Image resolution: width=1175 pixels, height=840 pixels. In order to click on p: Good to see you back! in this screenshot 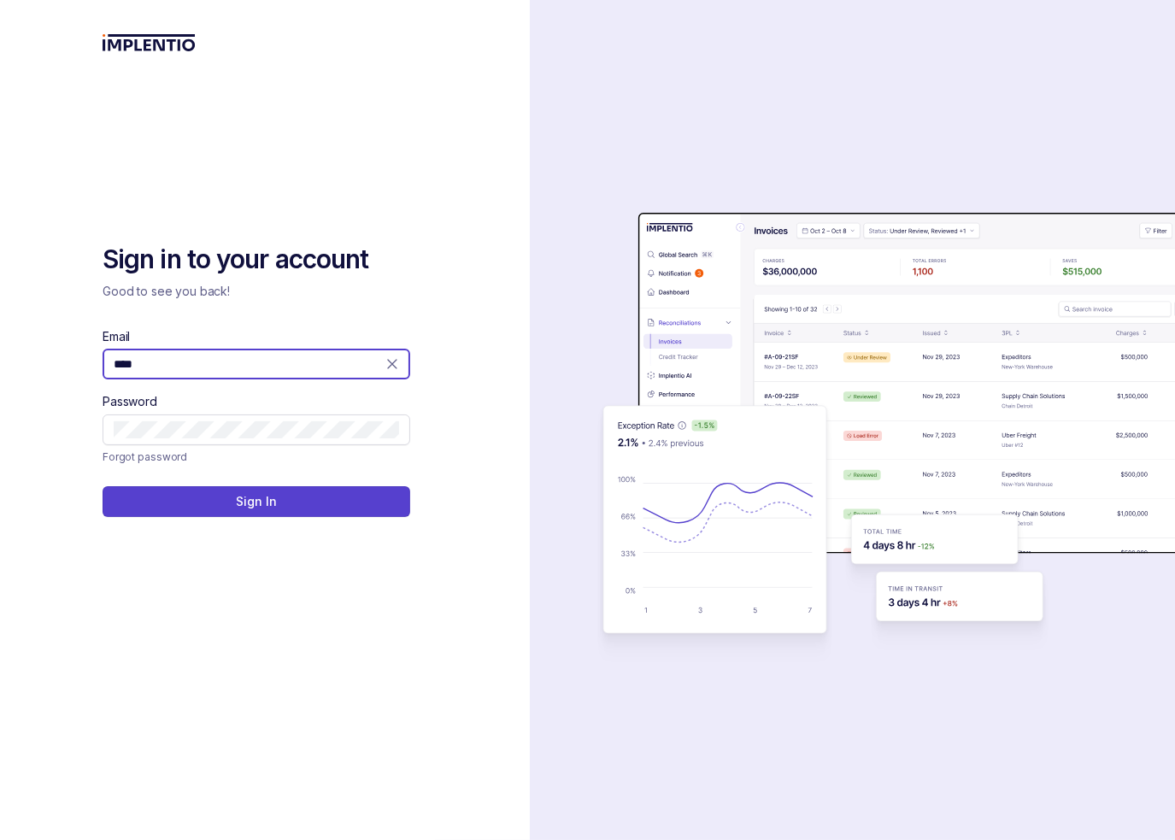, I will do `click(256, 291)`.